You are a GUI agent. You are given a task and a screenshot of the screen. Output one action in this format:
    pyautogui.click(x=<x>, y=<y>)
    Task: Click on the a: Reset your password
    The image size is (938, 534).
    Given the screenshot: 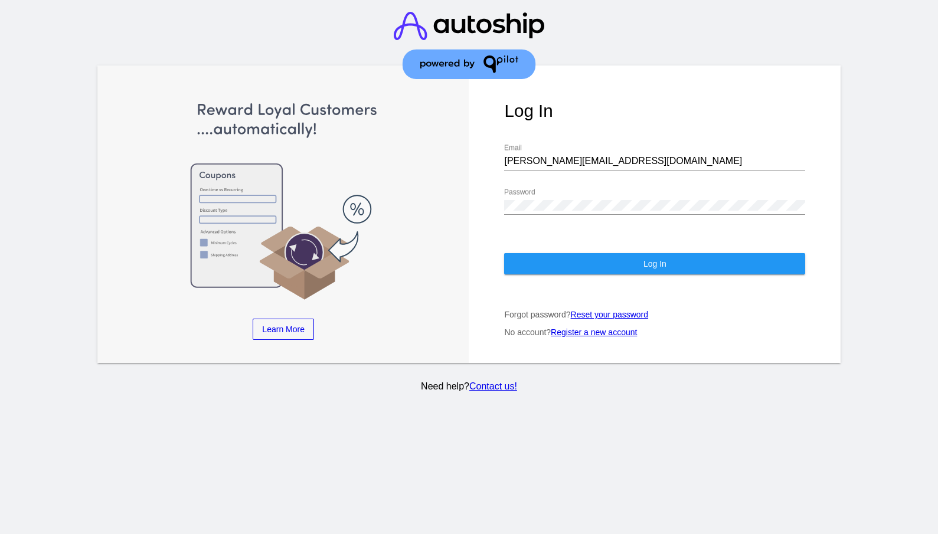 What is the action you would take?
    pyautogui.click(x=610, y=315)
    